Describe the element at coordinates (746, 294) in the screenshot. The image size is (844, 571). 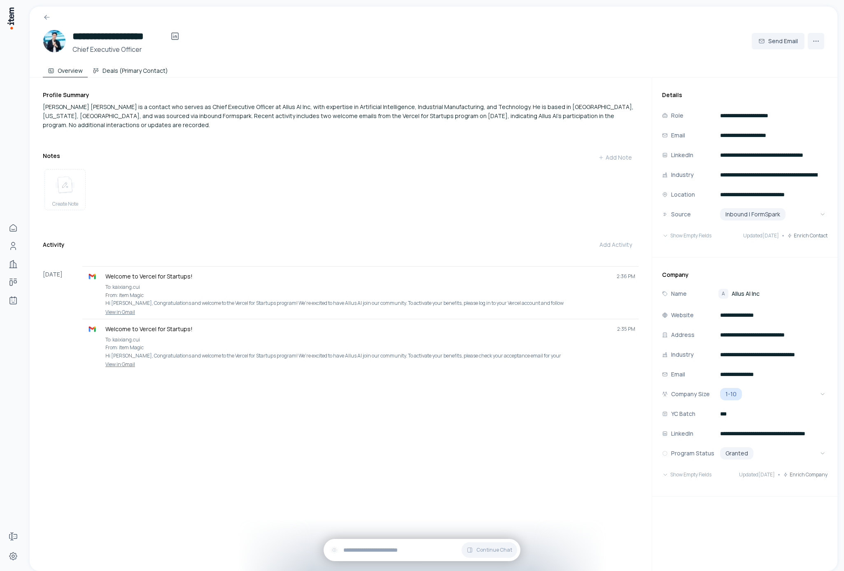
I see `span: Allus AI Inc` at that location.